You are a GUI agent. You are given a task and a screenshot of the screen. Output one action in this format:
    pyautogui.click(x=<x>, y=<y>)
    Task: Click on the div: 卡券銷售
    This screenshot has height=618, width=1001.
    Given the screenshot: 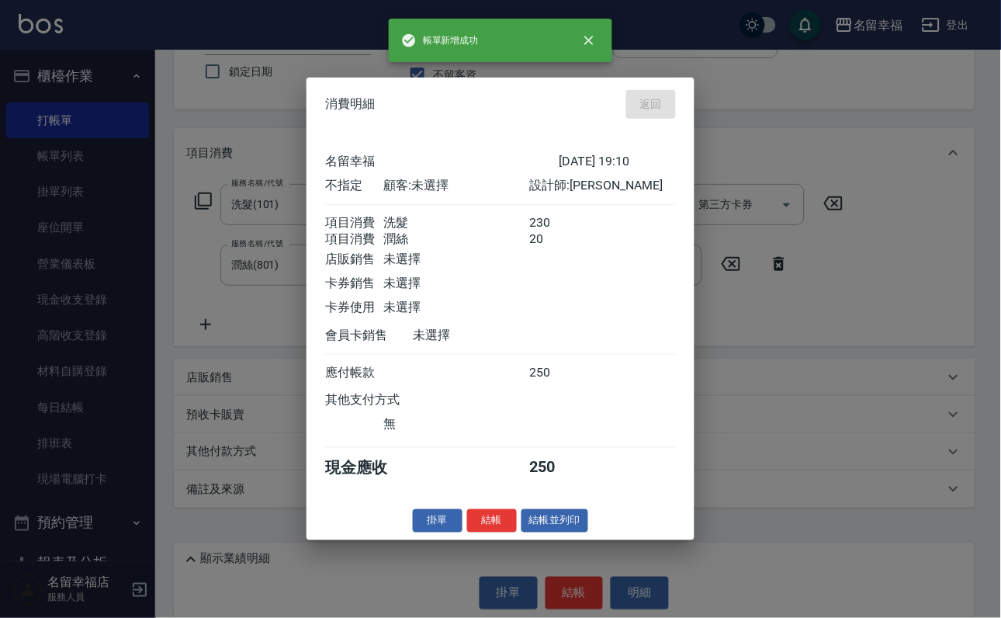 What is the action you would take?
    pyautogui.click(x=354, y=283)
    